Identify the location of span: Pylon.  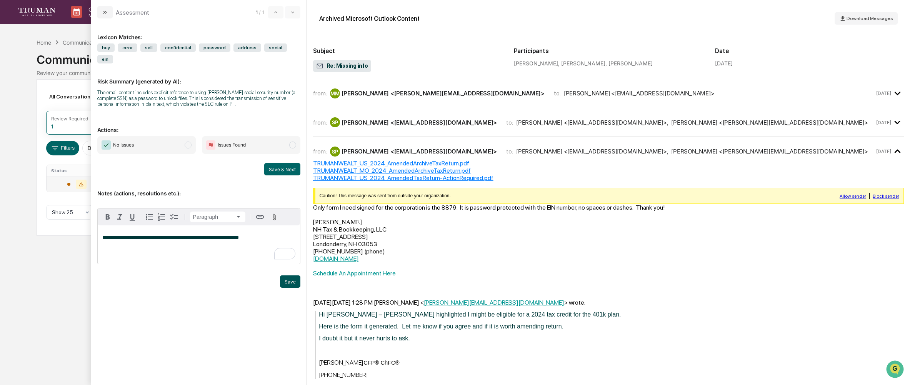
(85, 133).